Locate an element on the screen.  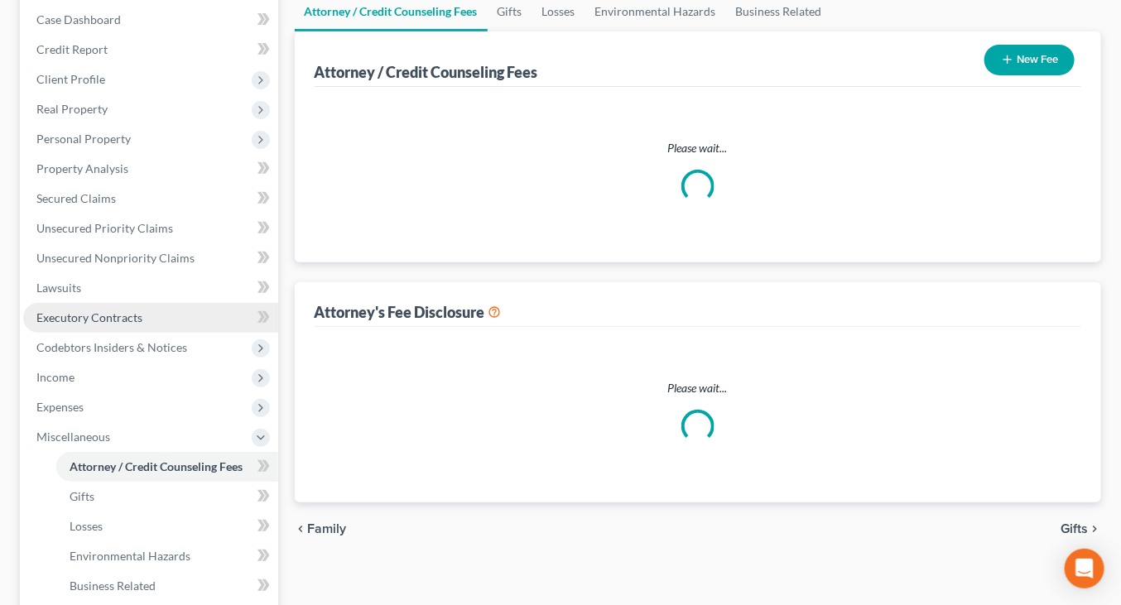
span: Executory Contracts is located at coordinates (89, 317).